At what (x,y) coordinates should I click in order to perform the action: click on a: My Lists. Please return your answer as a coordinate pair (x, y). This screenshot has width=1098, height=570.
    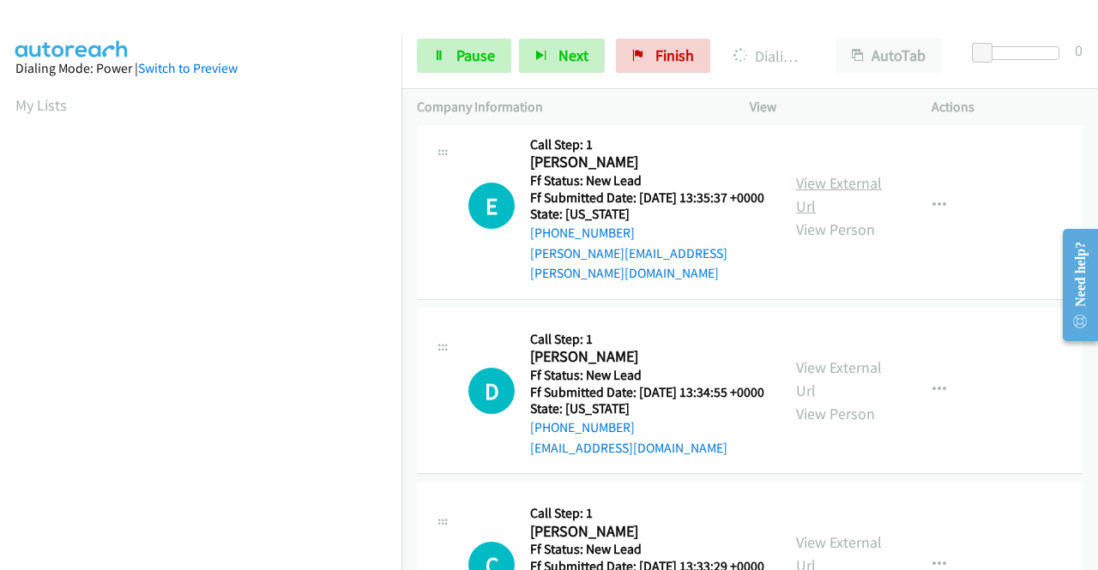
    Looking at the image, I should click on (41, 105).